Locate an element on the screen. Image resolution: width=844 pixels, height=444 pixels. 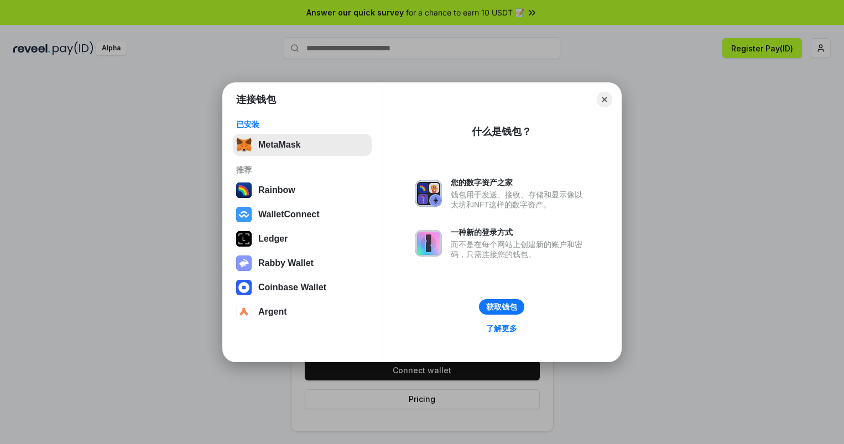
div: Coinbase Wallet is located at coordinates (292, 288).